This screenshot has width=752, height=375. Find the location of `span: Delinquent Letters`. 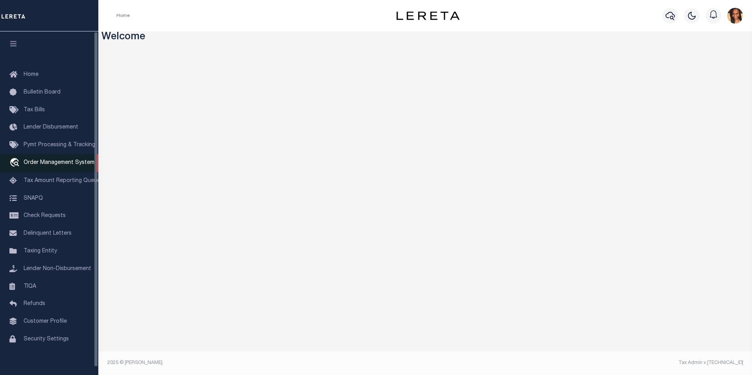

span: Delinquent Letters is located at coordinates (48, 234).